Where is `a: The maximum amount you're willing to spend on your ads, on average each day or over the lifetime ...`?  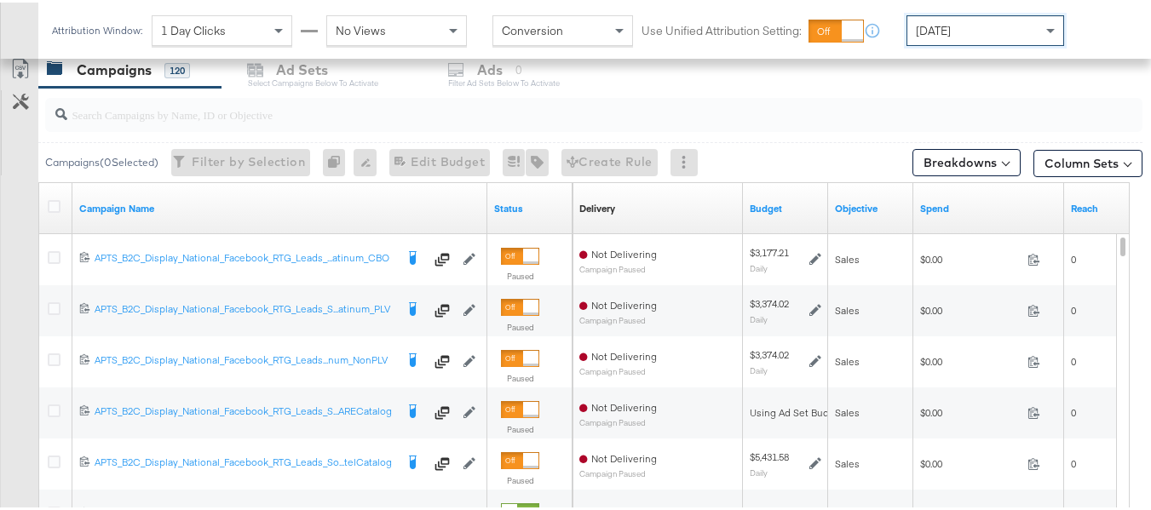 a: The maximum amount you're willing to spend on your ads, on average each day or over the lifetime ... is located at coordinates (786, 206).